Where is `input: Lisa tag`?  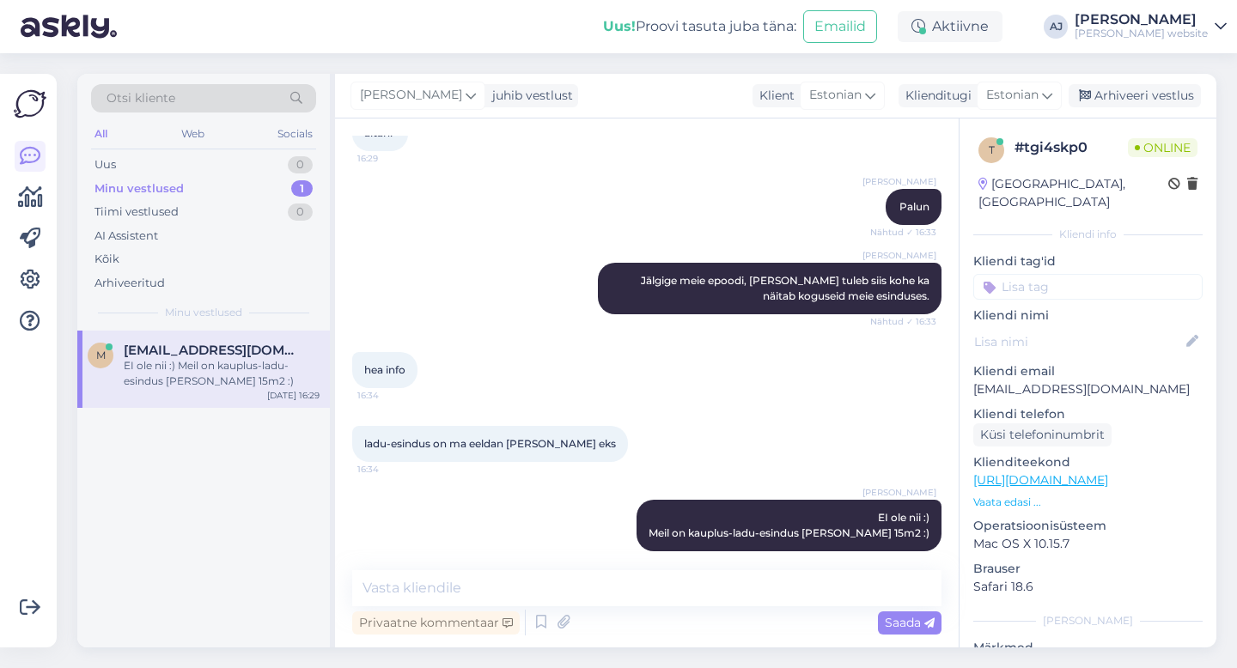 input: Lisa tag is located at coordinates (1087, 287).